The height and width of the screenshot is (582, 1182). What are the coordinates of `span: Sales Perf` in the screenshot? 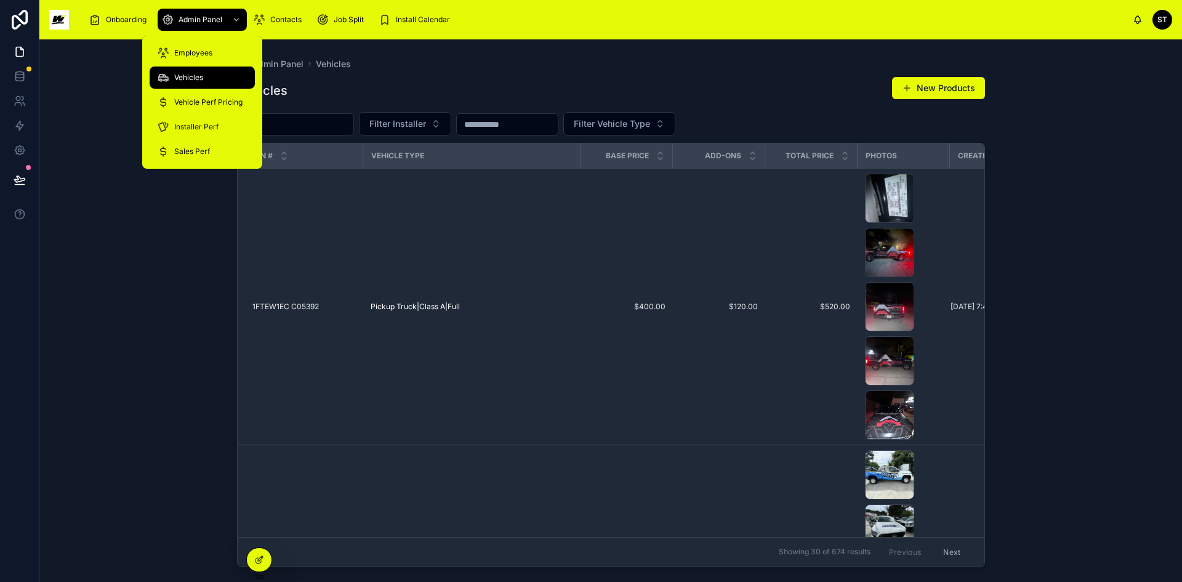 It's located at (192, 151).